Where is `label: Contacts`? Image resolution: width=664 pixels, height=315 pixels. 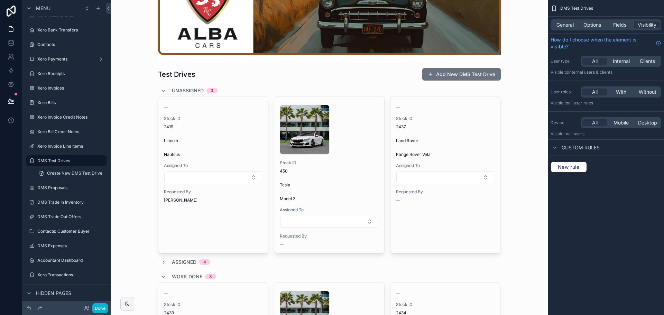 label: Contacts is located at coordinates (71, 45).